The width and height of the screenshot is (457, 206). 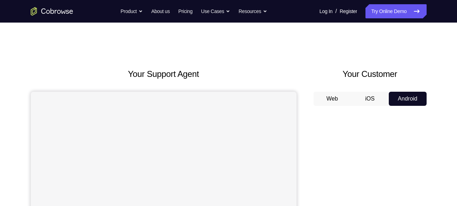 I want to click on button: Resources, so click(x=253, y=11).